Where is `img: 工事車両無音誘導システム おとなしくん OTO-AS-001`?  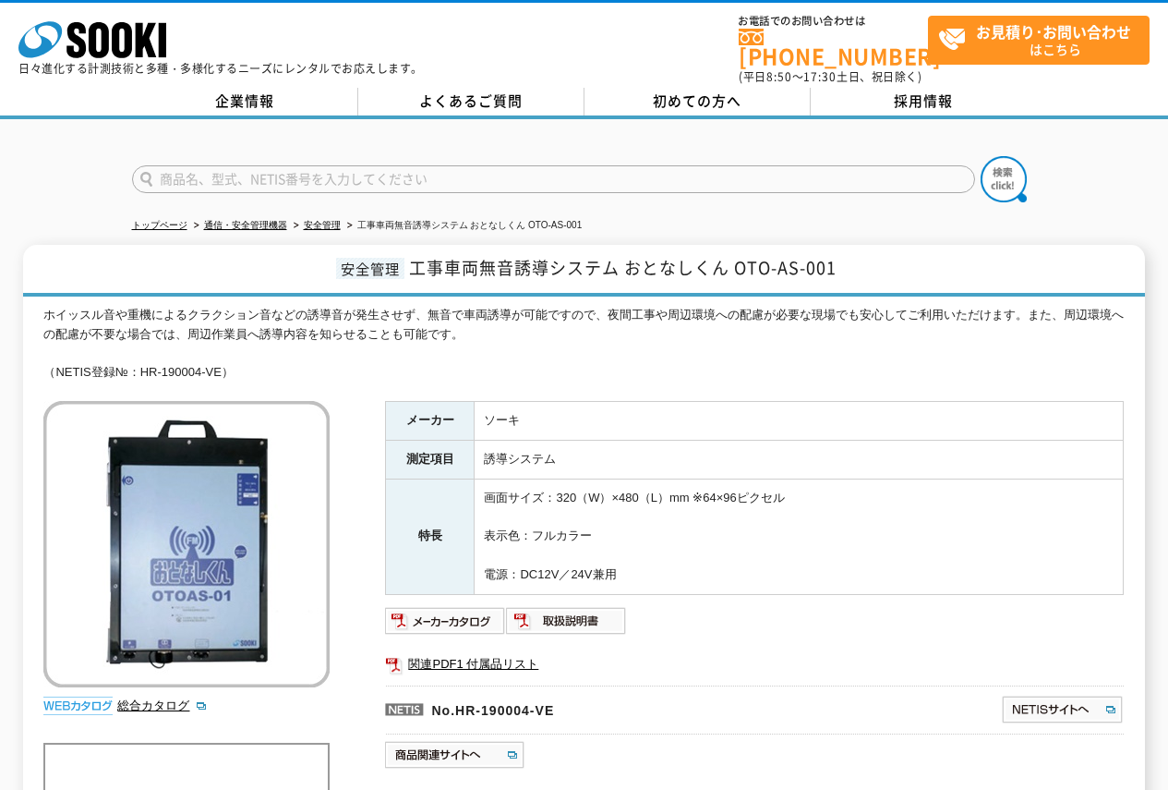 img: 工事車両無音誘導システム おとなしくん OTO-AS-001 is located at coordinates (187, 544).